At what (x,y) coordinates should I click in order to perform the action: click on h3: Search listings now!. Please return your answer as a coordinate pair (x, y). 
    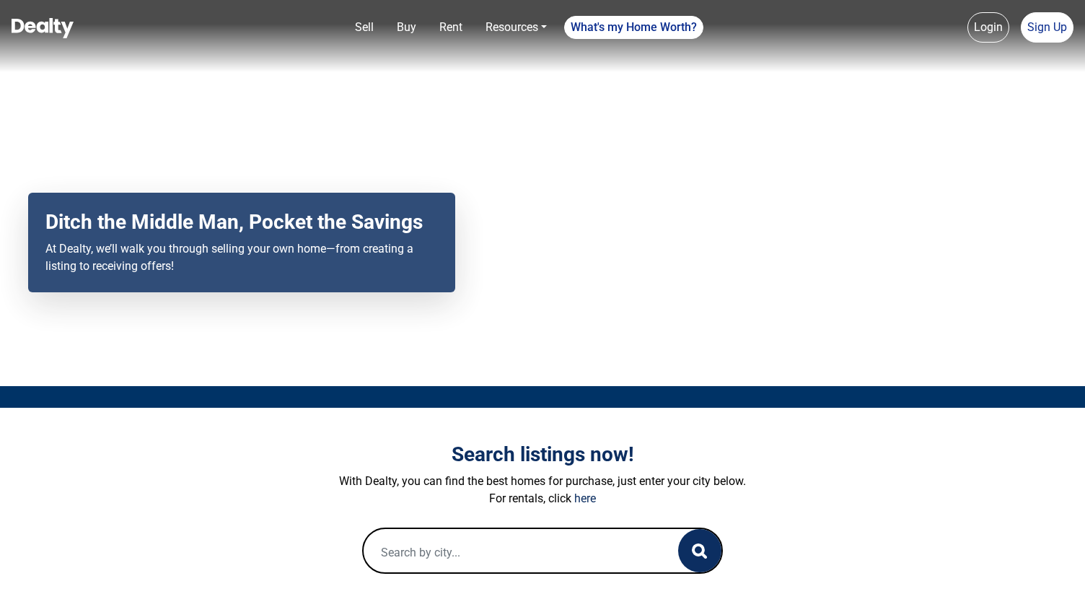
    Looking at the image, I should click on (543, 455).